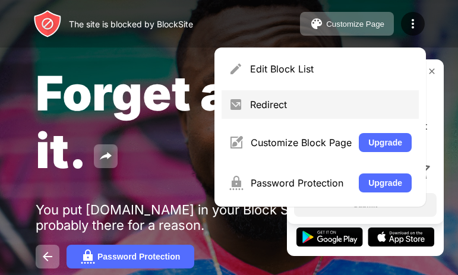 The width and height of the screenshot is (458, 275). I want to click on img: menu-pencil.svg, so click(236, 69).